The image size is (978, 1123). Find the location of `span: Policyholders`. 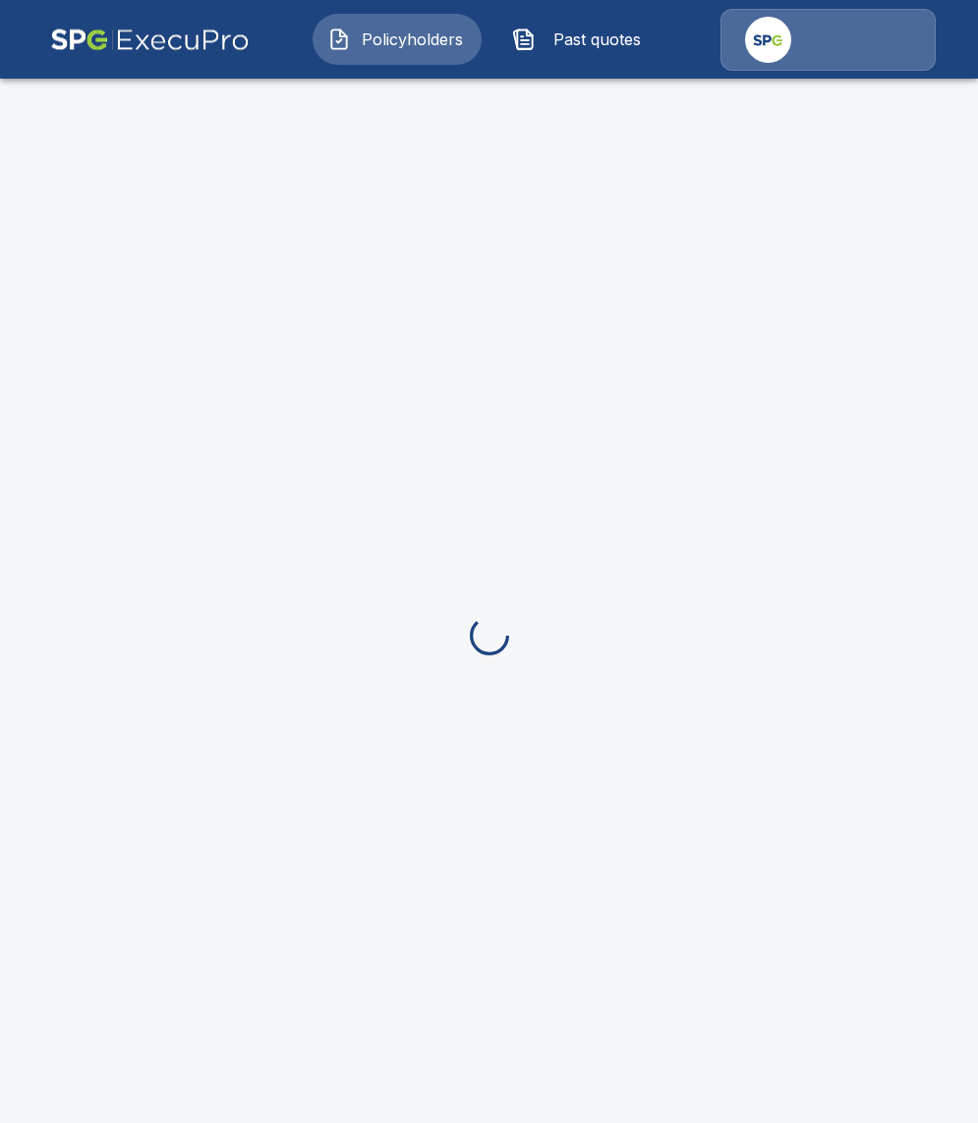

span: Policyholders is located at coordinates (413, 39).